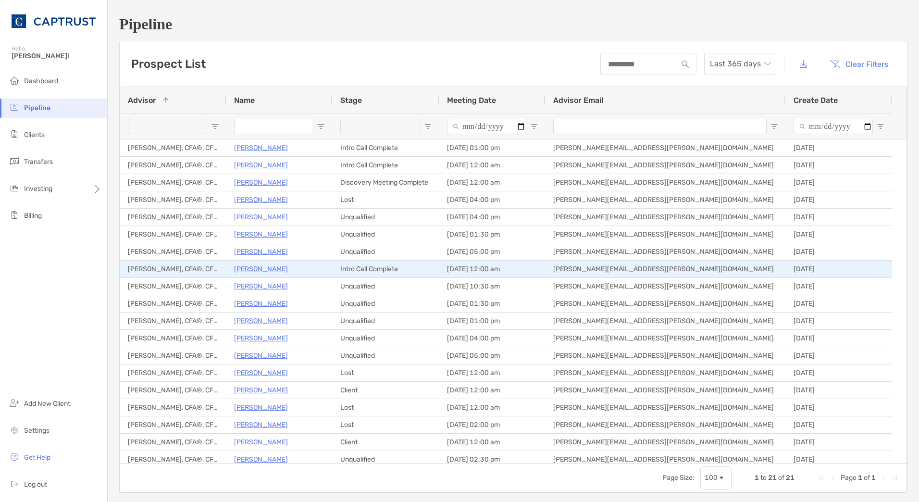  I want to click on span: Page, so click(848, 477).